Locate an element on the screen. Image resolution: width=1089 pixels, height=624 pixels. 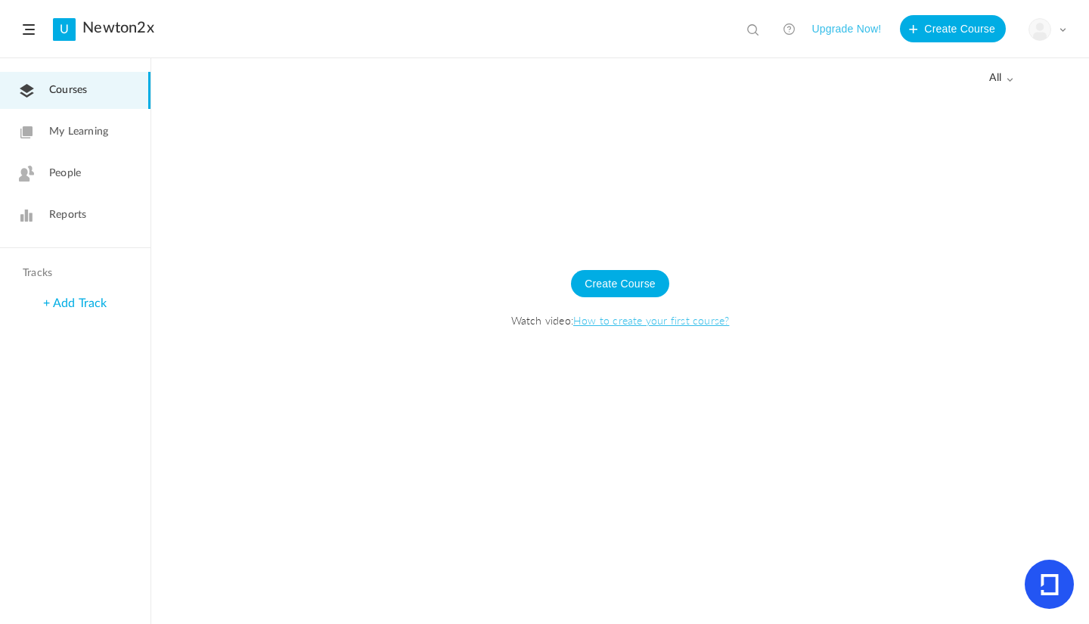
span: People is located at coordinates (65, 173).